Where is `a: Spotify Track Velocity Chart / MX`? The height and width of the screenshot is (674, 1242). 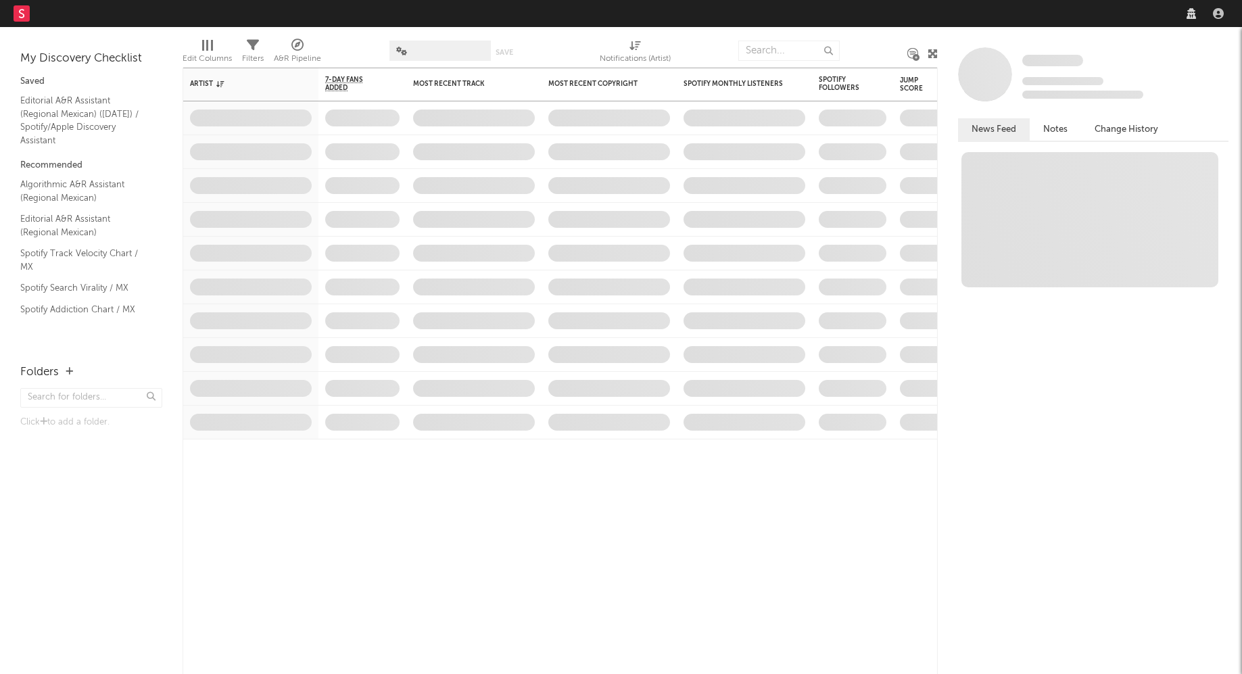
a: Spotify Track Velocity Chart / MX is located at coordinates (85, 260).